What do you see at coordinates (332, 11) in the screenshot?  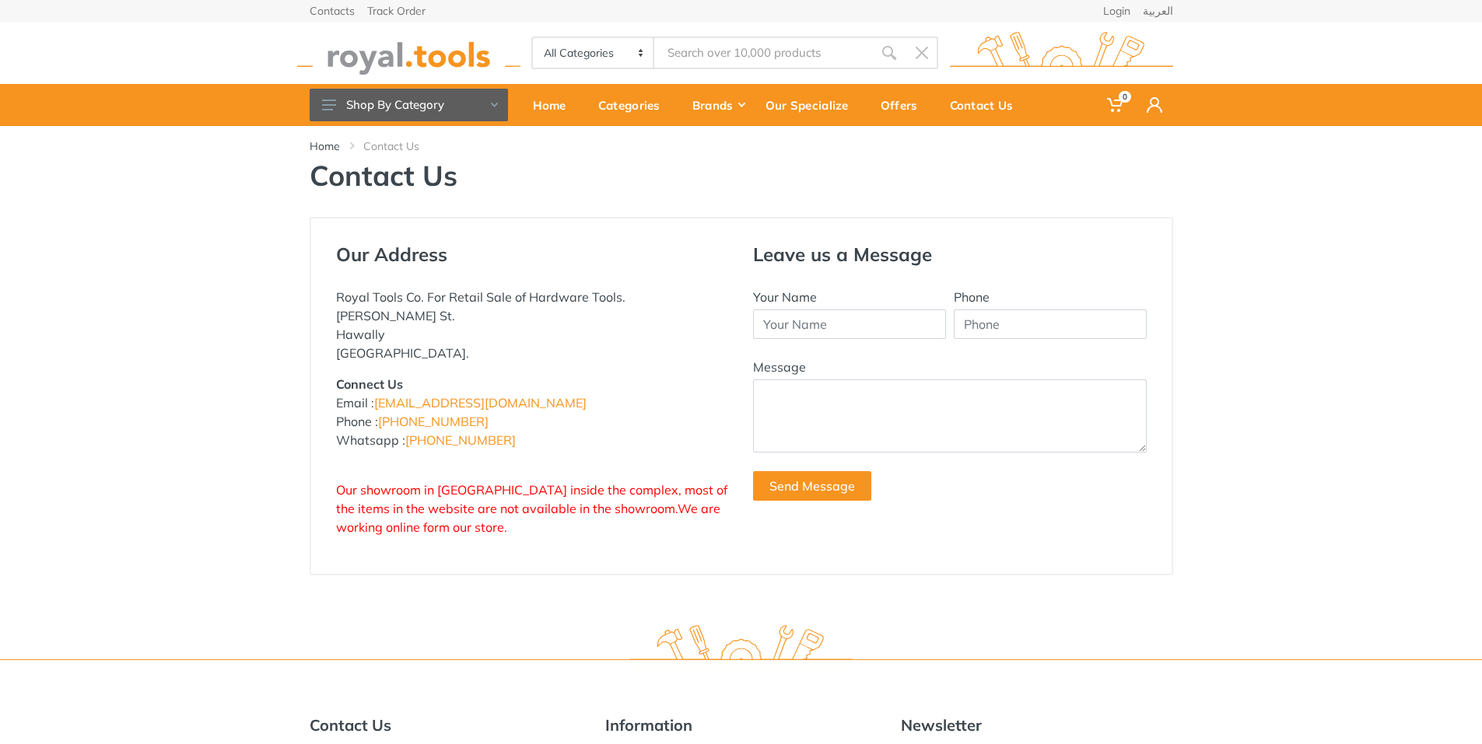 I see `a: Contacts` at bounding box center [332, 11].